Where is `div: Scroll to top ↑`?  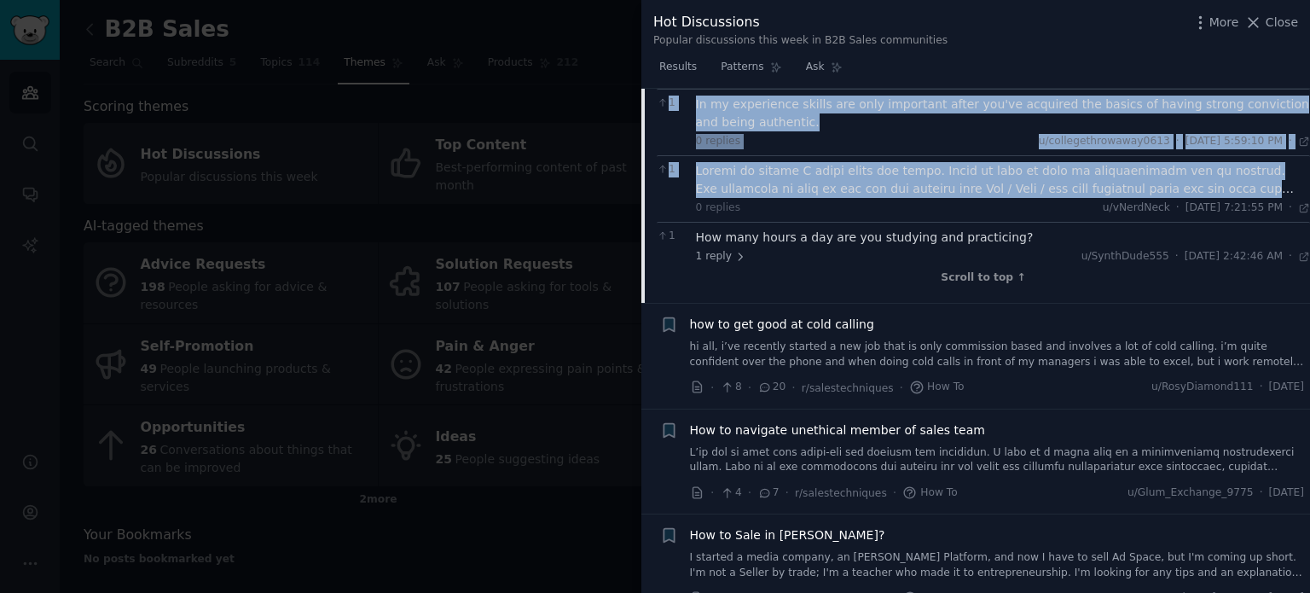 div: Scroll to top ↑ is located at coordinates (983, 278).